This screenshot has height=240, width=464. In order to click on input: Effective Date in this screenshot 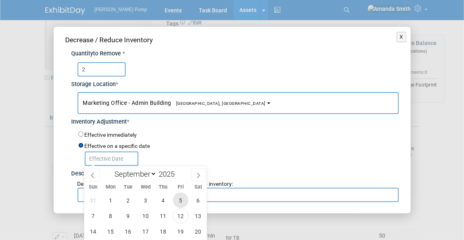, I will do `click(111, 158)`.